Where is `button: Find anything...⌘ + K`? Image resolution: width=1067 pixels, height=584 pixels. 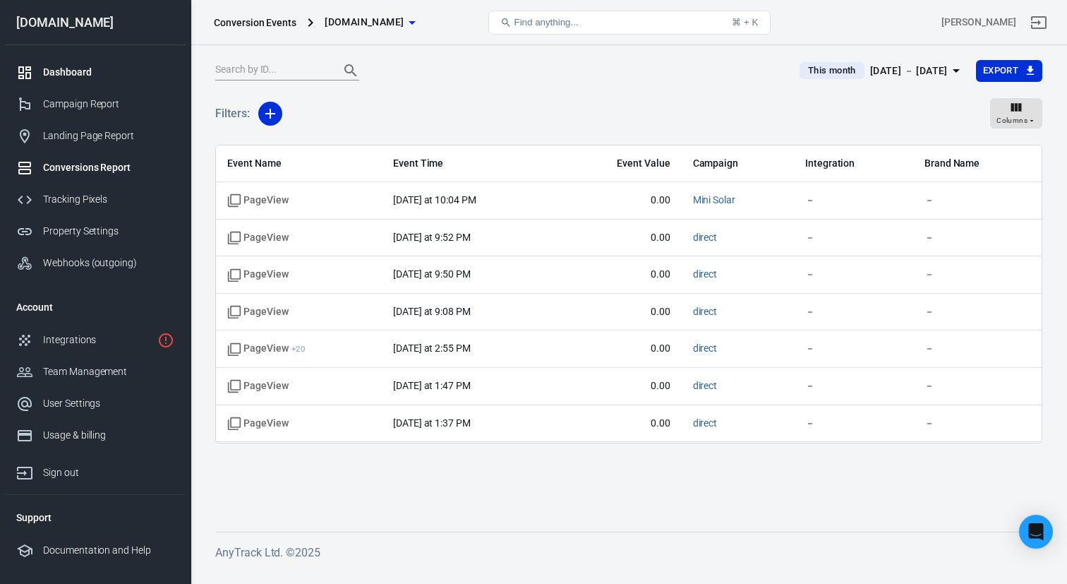 button: Find anything...⌘ + K is located at coordinates (630, 23).